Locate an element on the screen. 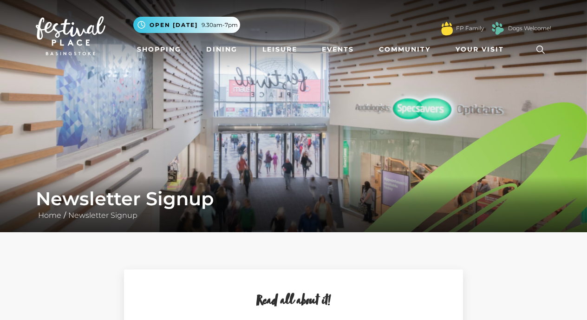 This screenshot has width=587, height=320. a: Dining is located at coordinates (222, 49).